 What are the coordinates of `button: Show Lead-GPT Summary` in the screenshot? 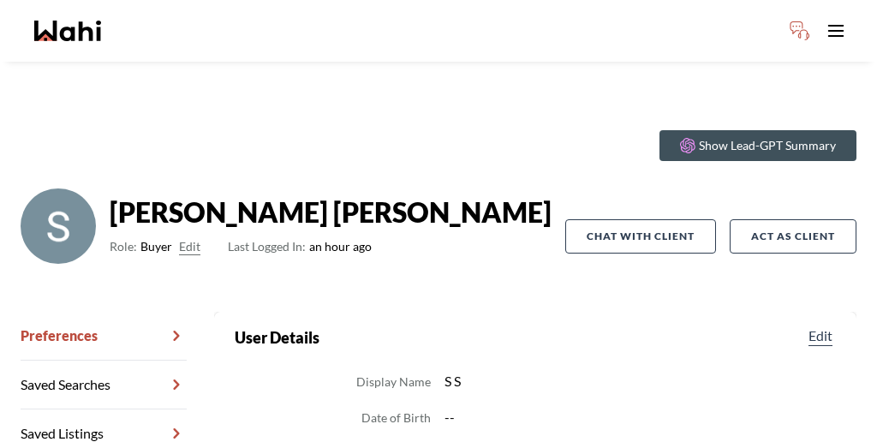 It's located at (758, 146).